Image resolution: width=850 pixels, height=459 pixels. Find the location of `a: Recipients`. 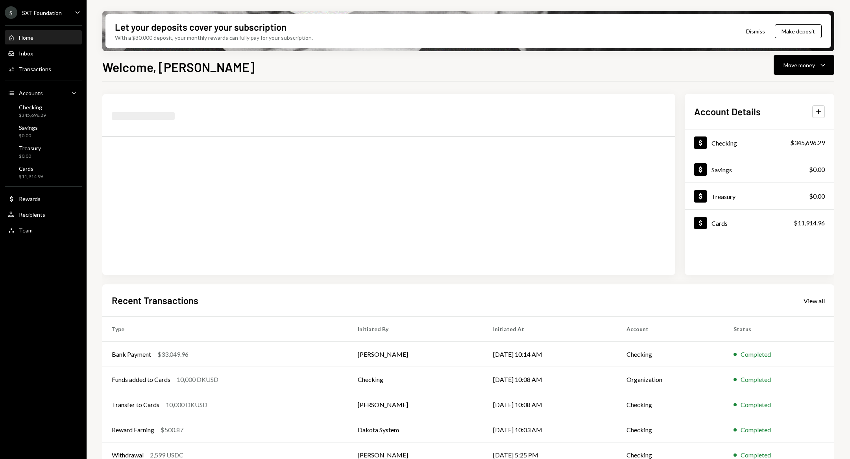

a: Recipients is located at coordinates (43, 215).